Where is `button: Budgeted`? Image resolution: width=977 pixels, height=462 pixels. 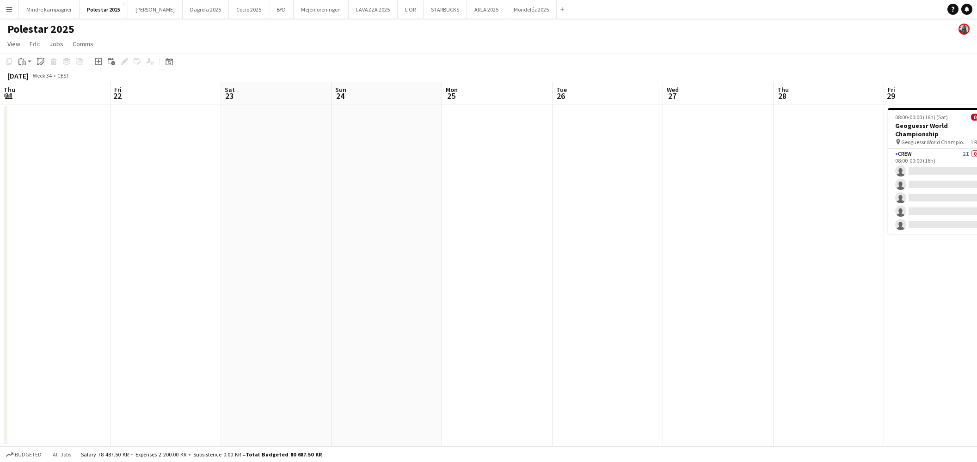
button: Budgeted is located at coordinates (24, 455).